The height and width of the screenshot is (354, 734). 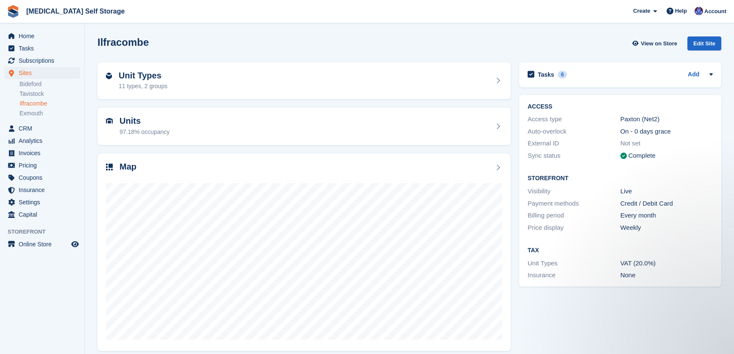 I want to click on a: Add, so click(x=694, y=75).